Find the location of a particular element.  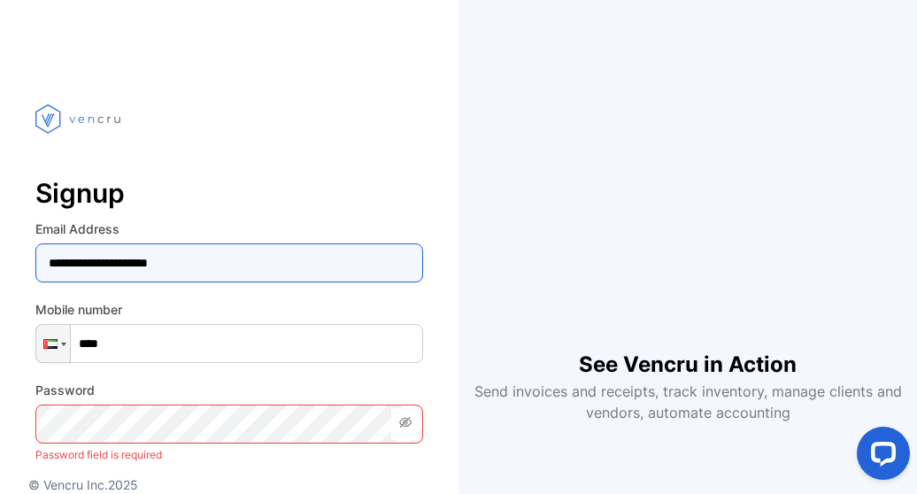

p: Password field is required is located at coordinates (229, 455).